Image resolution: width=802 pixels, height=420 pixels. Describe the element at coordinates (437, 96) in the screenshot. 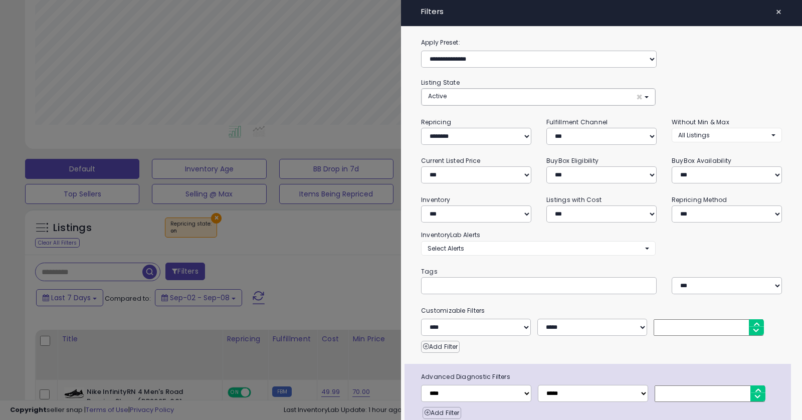

I see `span: Active` at that location.